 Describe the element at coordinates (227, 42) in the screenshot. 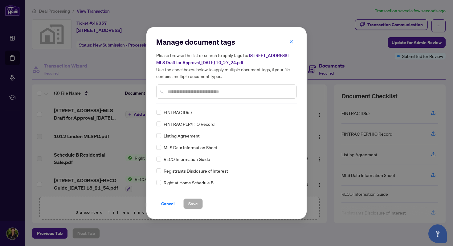

I see `h2: Manage document tags` at that location.